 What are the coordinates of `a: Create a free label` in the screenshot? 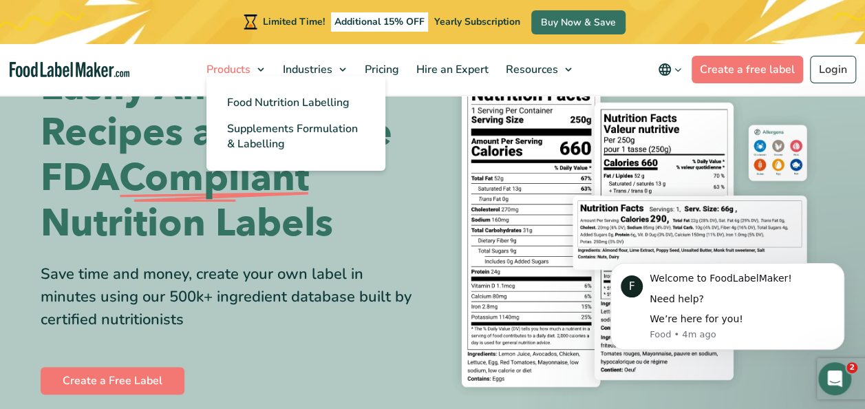 It's located at (747, 69).